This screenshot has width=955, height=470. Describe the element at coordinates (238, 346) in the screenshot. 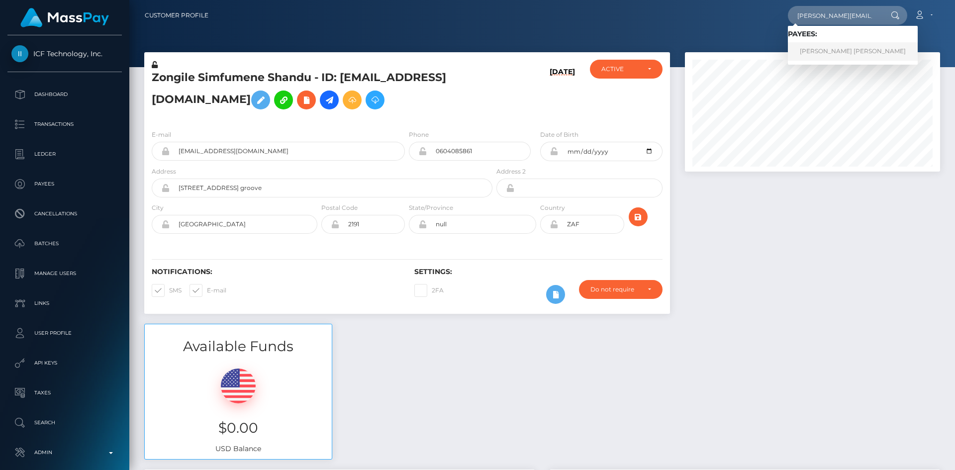

I see `h3: Available Funds` at that location.